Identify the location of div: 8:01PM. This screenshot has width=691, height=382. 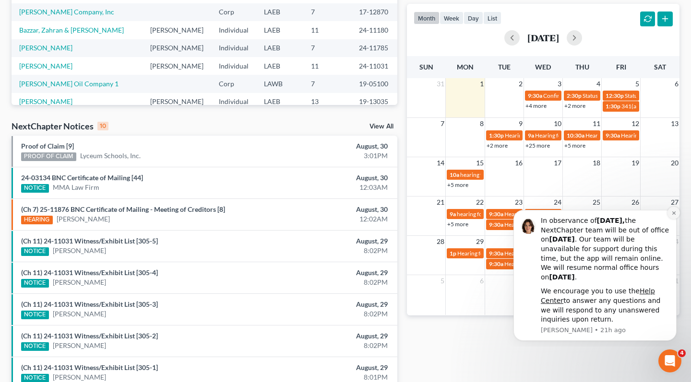
(329, 377).